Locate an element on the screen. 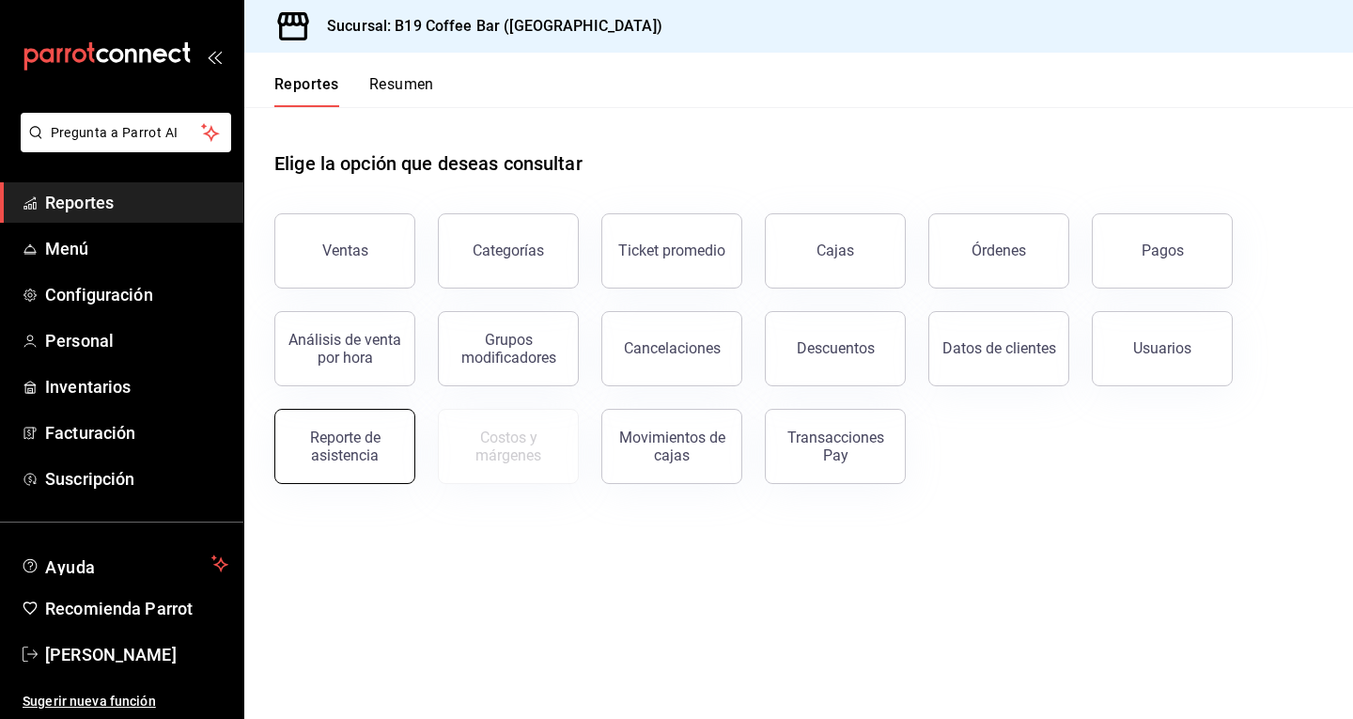 The height and width of the screenshot is (719, 1353). div: Transacciones Pay is located at coordinates (835, 446).